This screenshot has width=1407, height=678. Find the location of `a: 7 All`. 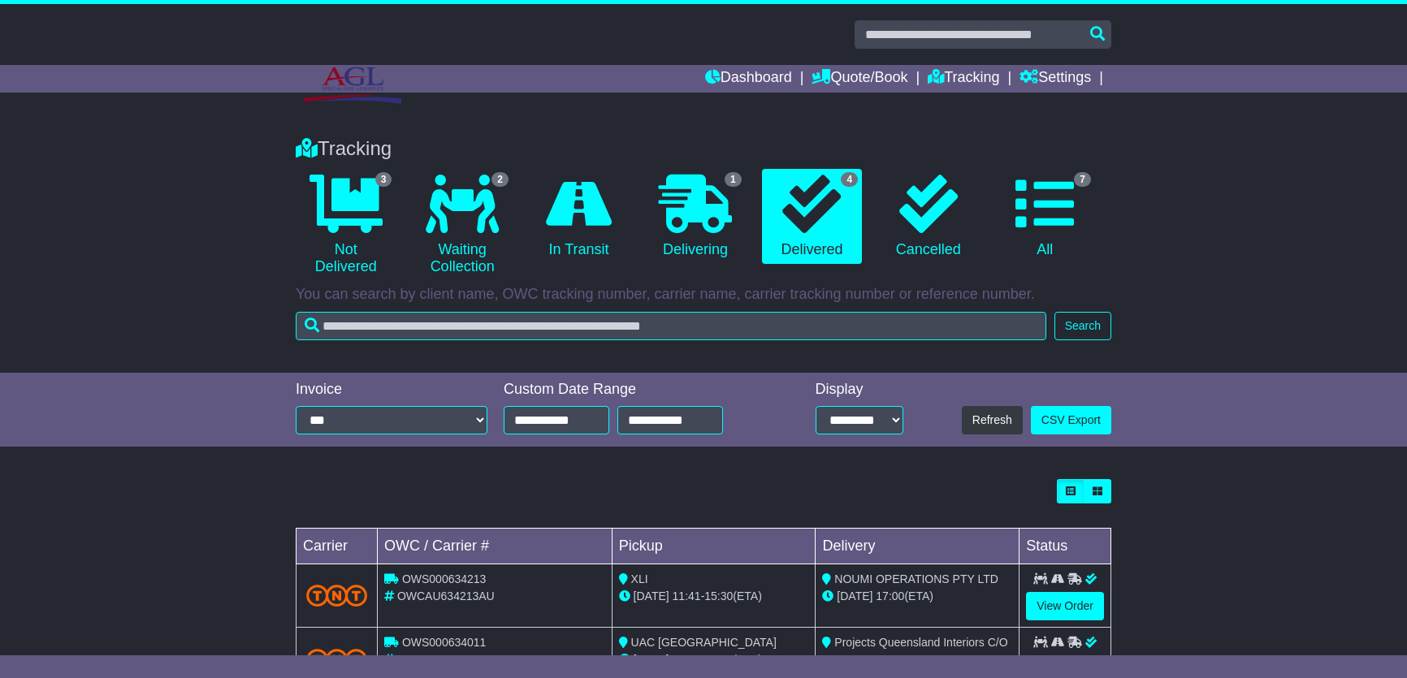

a: 7 All is located at coordinates (1045, 217).